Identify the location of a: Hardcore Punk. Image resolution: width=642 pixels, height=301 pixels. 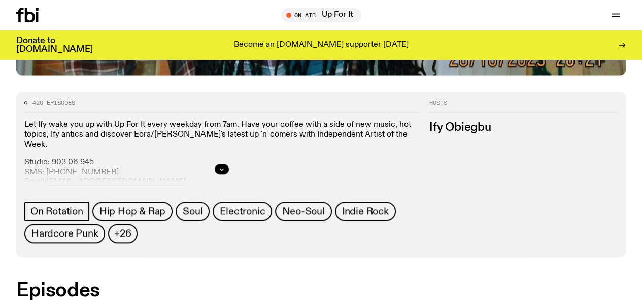
(64, 234).